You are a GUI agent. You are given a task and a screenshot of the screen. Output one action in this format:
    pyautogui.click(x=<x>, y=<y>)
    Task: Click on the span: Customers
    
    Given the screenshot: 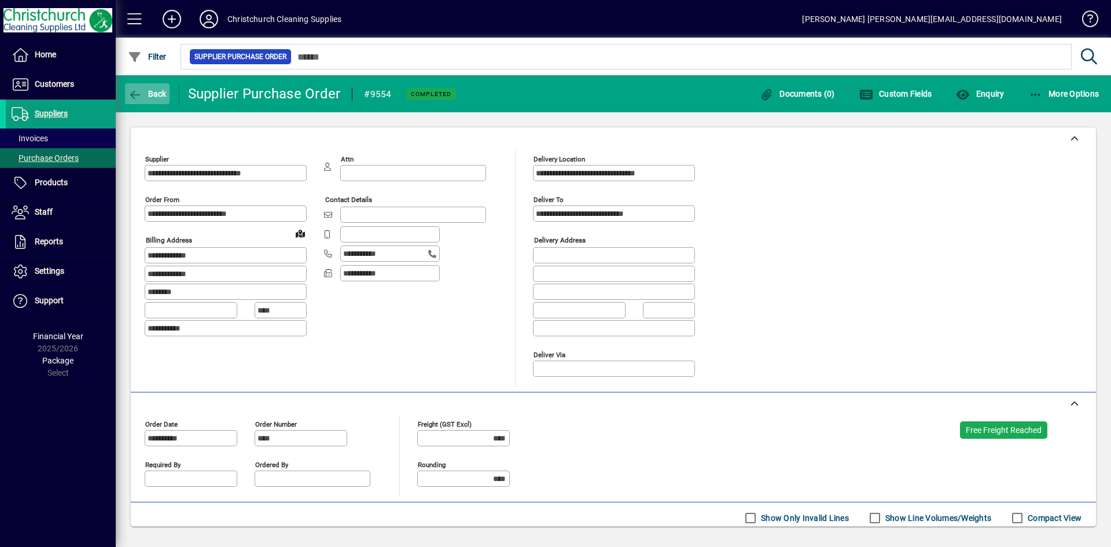 What is the action you would take?
    pyautogui.click(x=54, y=84)
    